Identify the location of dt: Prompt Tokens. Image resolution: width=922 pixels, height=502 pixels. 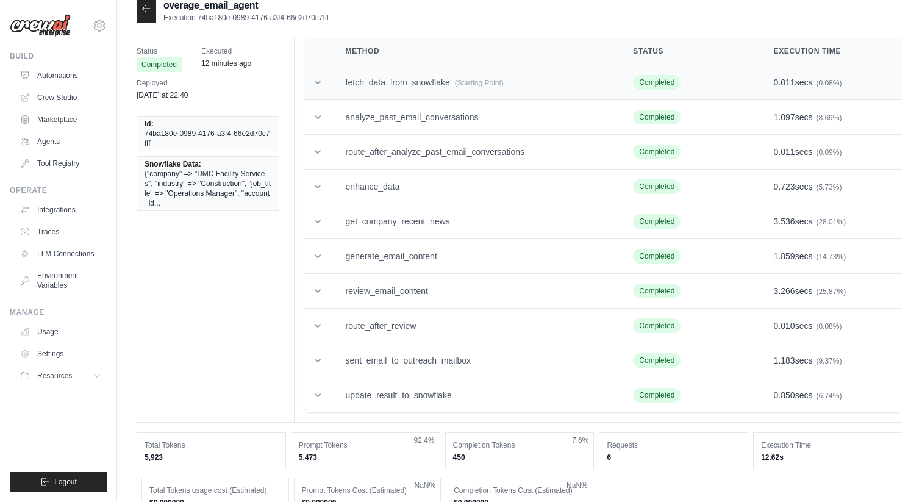
(365, 445).